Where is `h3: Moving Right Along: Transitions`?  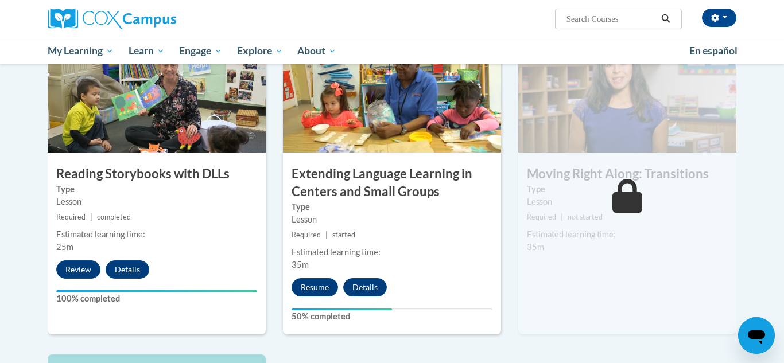
h3: Moving Right Along: Transitions is located at coordinates (627, 174).